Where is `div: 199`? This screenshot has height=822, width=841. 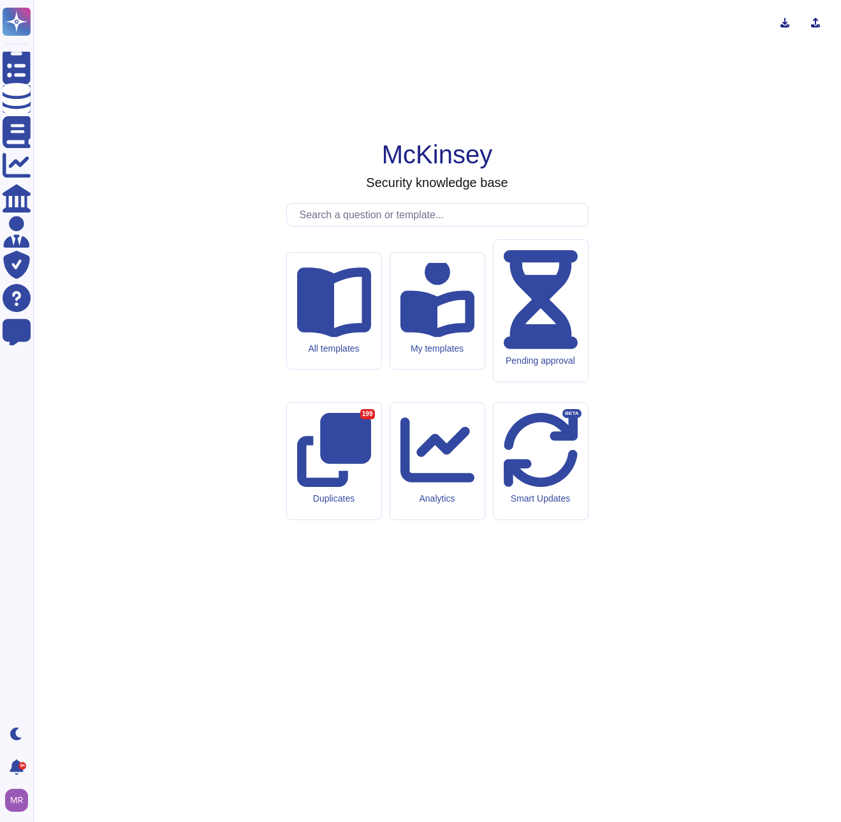 div: 199 is located at coordinates (367, 414).